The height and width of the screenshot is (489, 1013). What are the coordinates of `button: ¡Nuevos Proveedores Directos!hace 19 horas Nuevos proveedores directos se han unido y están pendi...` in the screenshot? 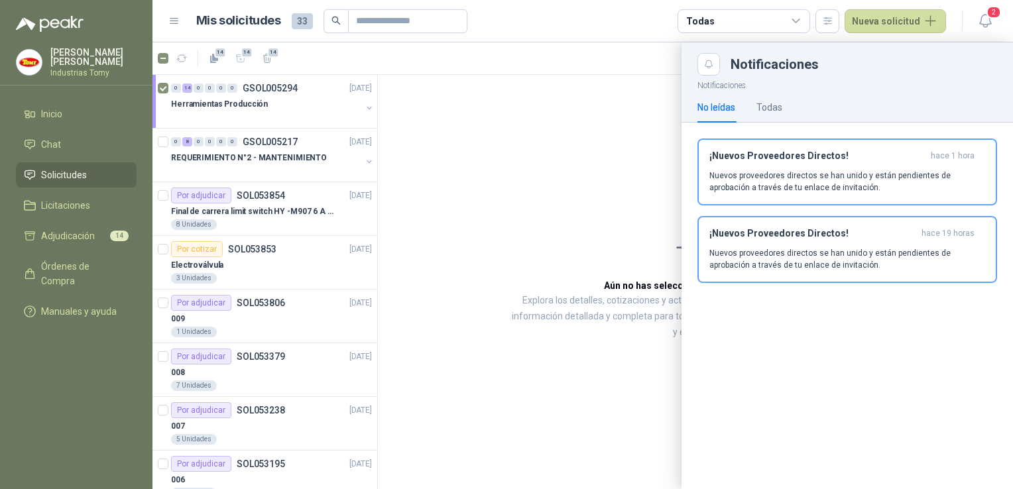 It's located at (847, 249).